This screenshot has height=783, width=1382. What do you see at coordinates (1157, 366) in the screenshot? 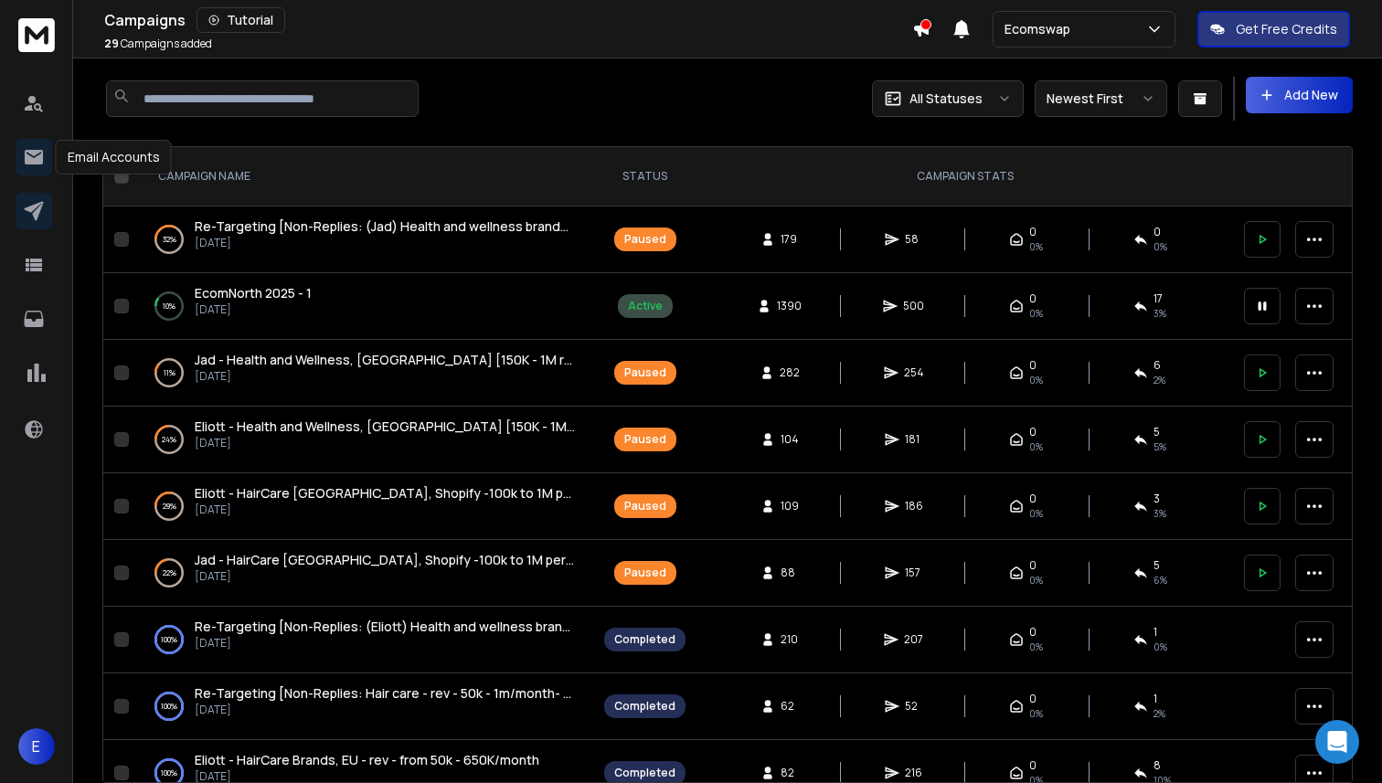
I see `span: 6` at bounding box center [1157, 366].